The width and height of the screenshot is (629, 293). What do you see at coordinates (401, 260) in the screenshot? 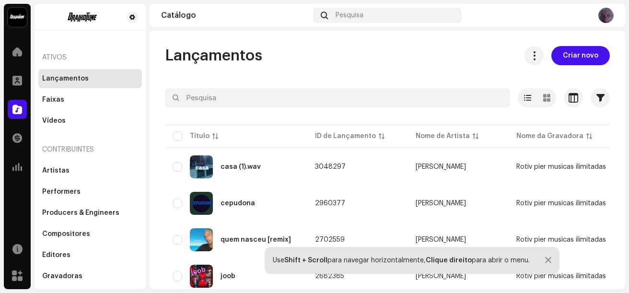
I see `div: Use para navegar horizontalmente, para abrir o menu.` at bounding box center [401, 260].